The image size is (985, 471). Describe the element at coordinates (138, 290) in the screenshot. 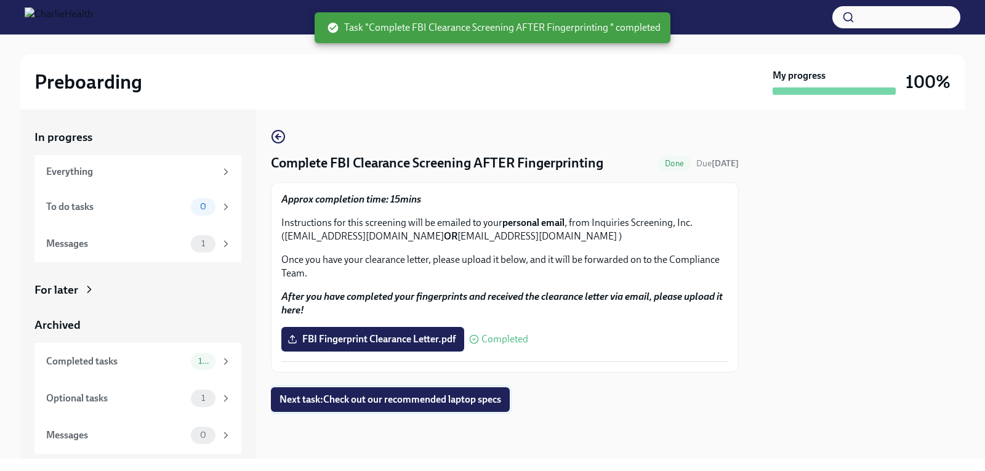

I see `a: For later` at that location.